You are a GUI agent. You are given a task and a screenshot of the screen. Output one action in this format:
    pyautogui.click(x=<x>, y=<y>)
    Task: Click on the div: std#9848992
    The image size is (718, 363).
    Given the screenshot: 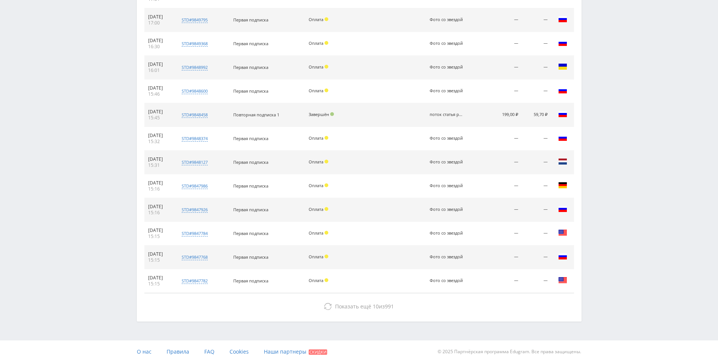 What is the action you would take?
    pyautogui.click(x=195, y=67)
    